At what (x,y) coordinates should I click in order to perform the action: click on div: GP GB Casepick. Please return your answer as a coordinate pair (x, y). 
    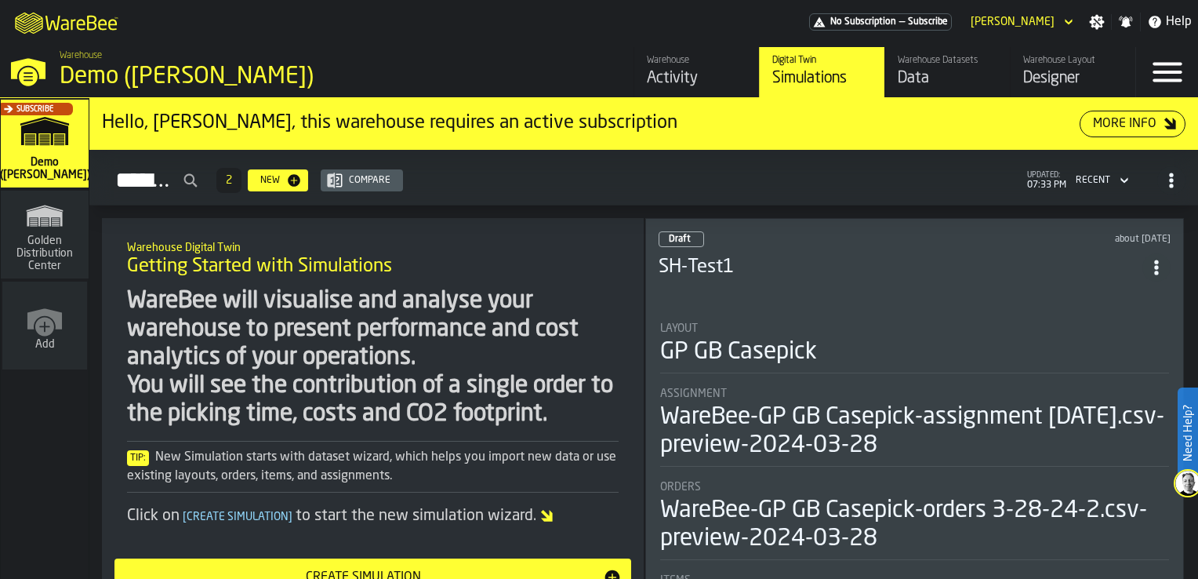
    Looking at the image, I should click on (739, 352).